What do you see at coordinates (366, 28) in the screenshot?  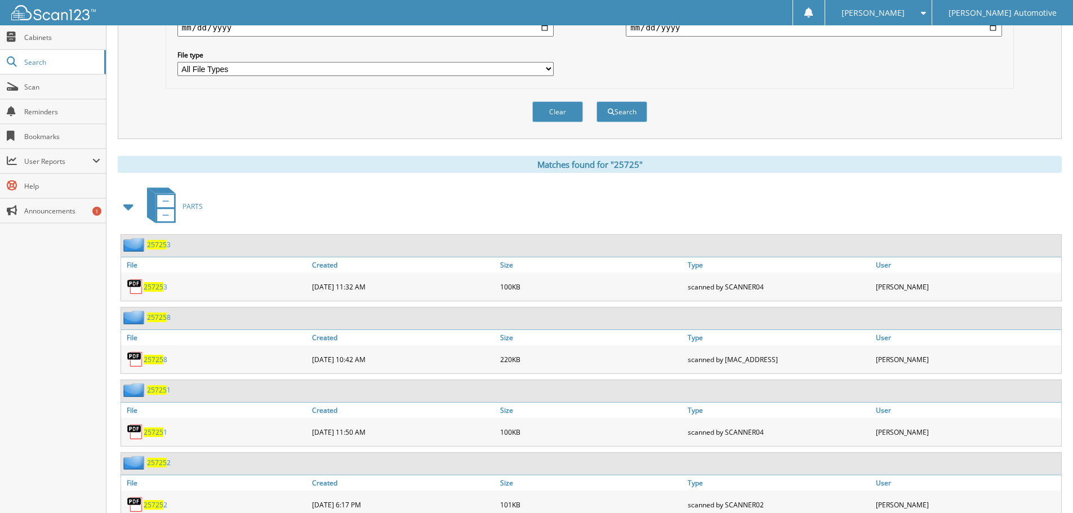 I see `input: start` at bounding box center [366, 28].